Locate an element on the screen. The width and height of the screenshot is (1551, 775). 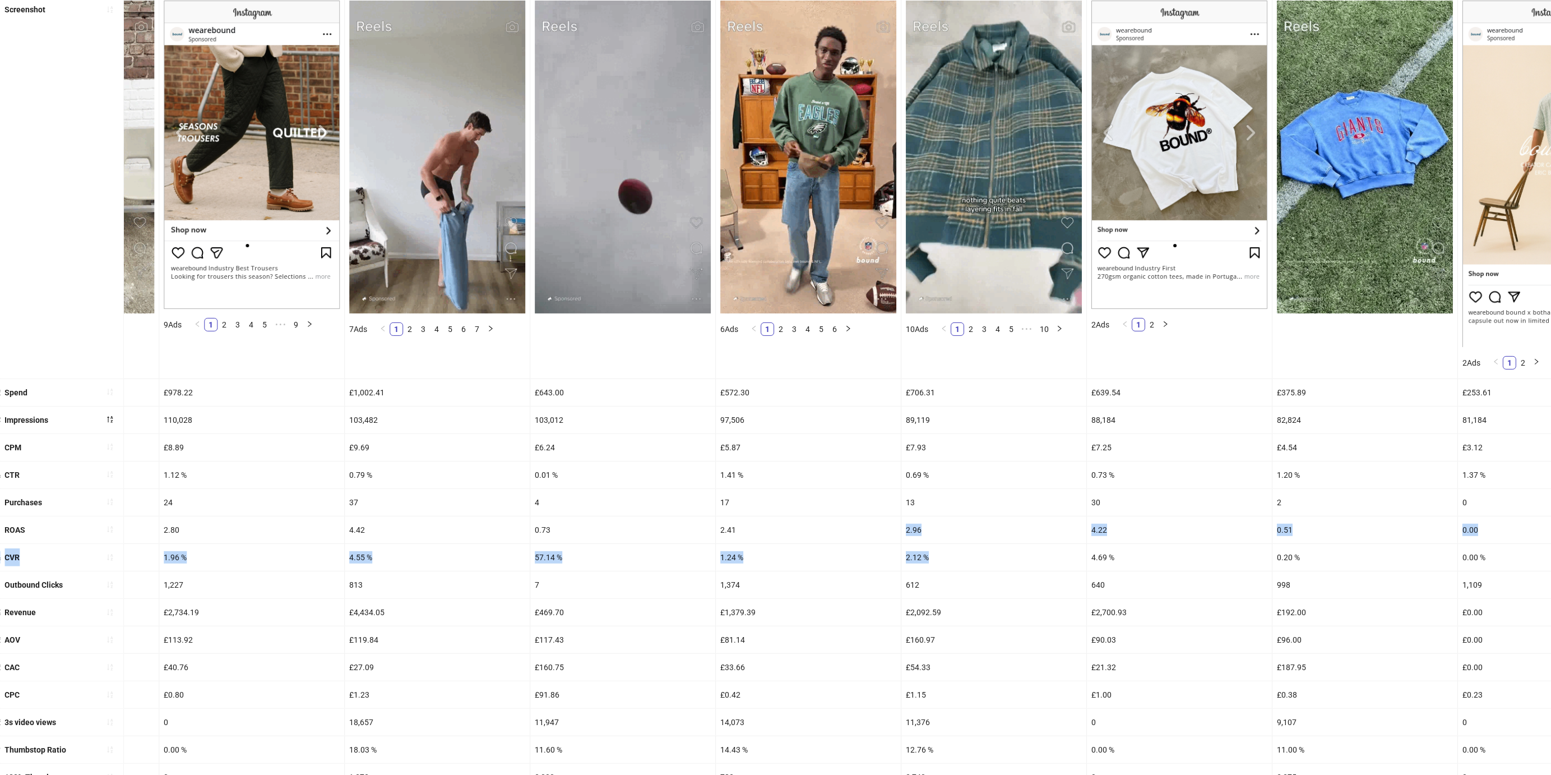
div: 57.14 % is located at coordinates (623, 557).